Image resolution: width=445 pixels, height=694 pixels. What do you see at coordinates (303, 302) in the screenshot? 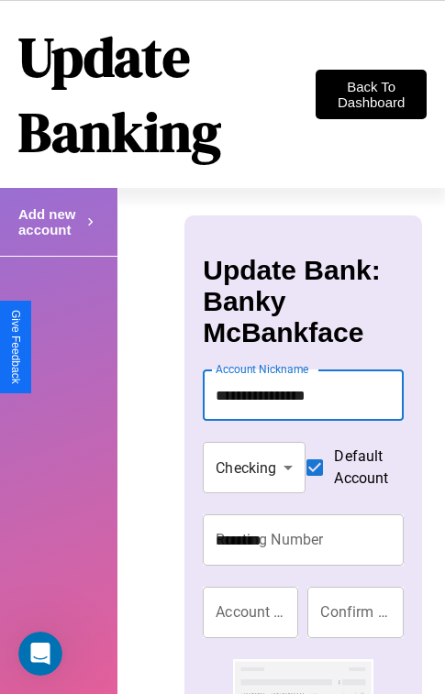
I see `h3: Update Bank: Banky McBankface` at bounding box center [303, 302].